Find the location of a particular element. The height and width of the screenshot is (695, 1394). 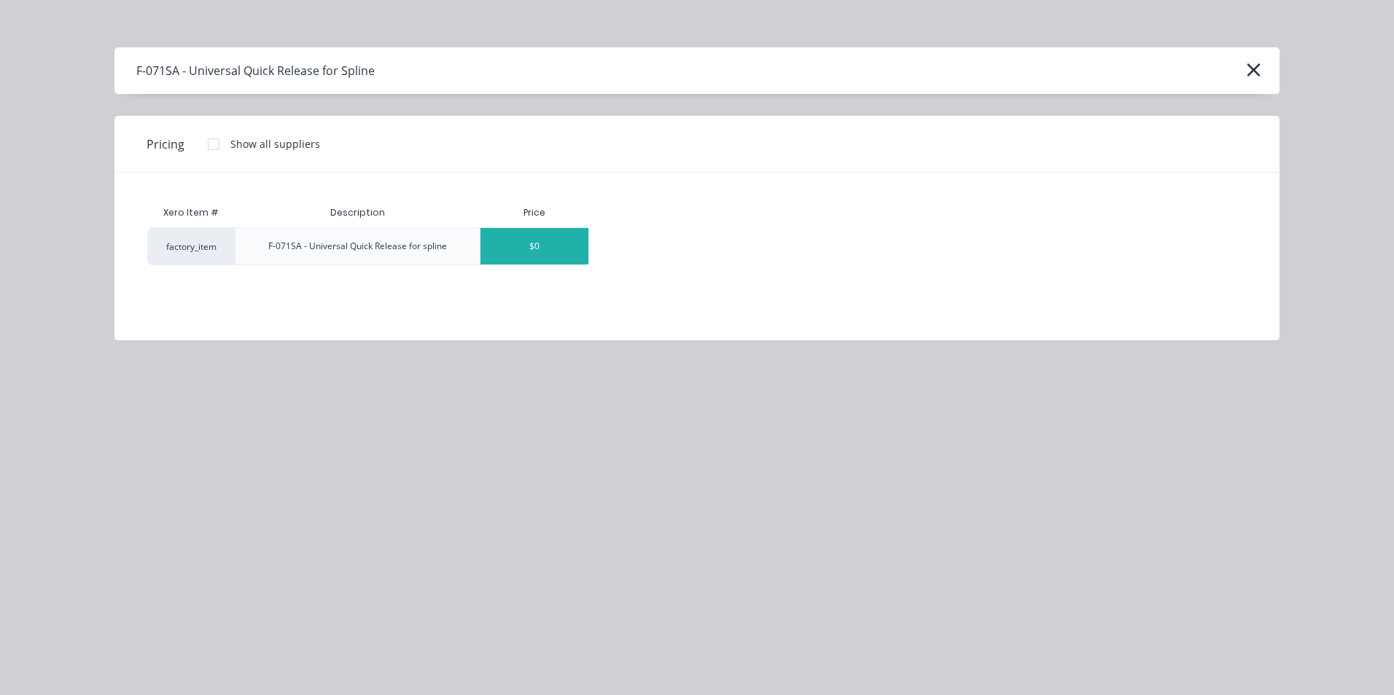

div: Show all suppliers is located at coordinates (275, 144).